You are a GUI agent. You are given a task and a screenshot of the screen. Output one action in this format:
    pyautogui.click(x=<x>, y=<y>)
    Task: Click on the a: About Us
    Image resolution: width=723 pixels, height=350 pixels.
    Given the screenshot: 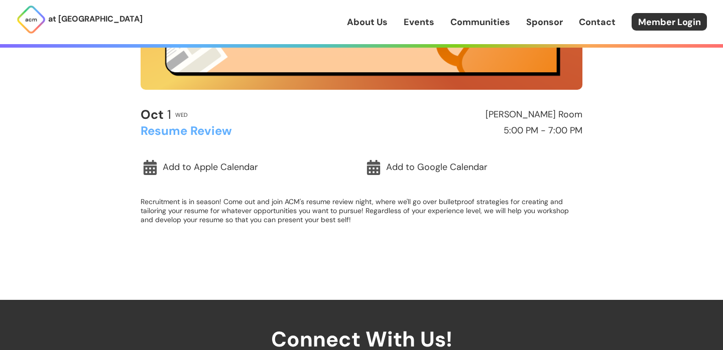 What is the action you would take?
    pyautogui.click(x=367, y=22)
    